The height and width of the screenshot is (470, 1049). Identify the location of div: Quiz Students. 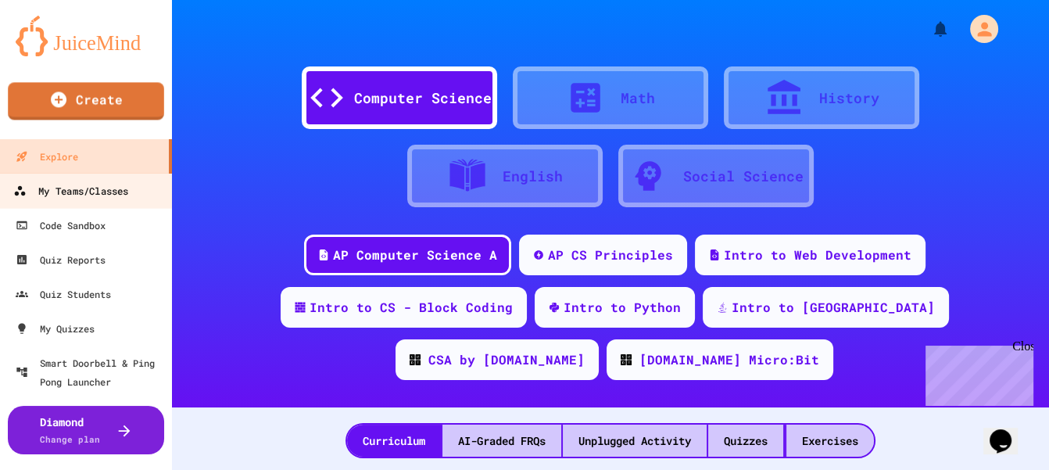
(63, 294).